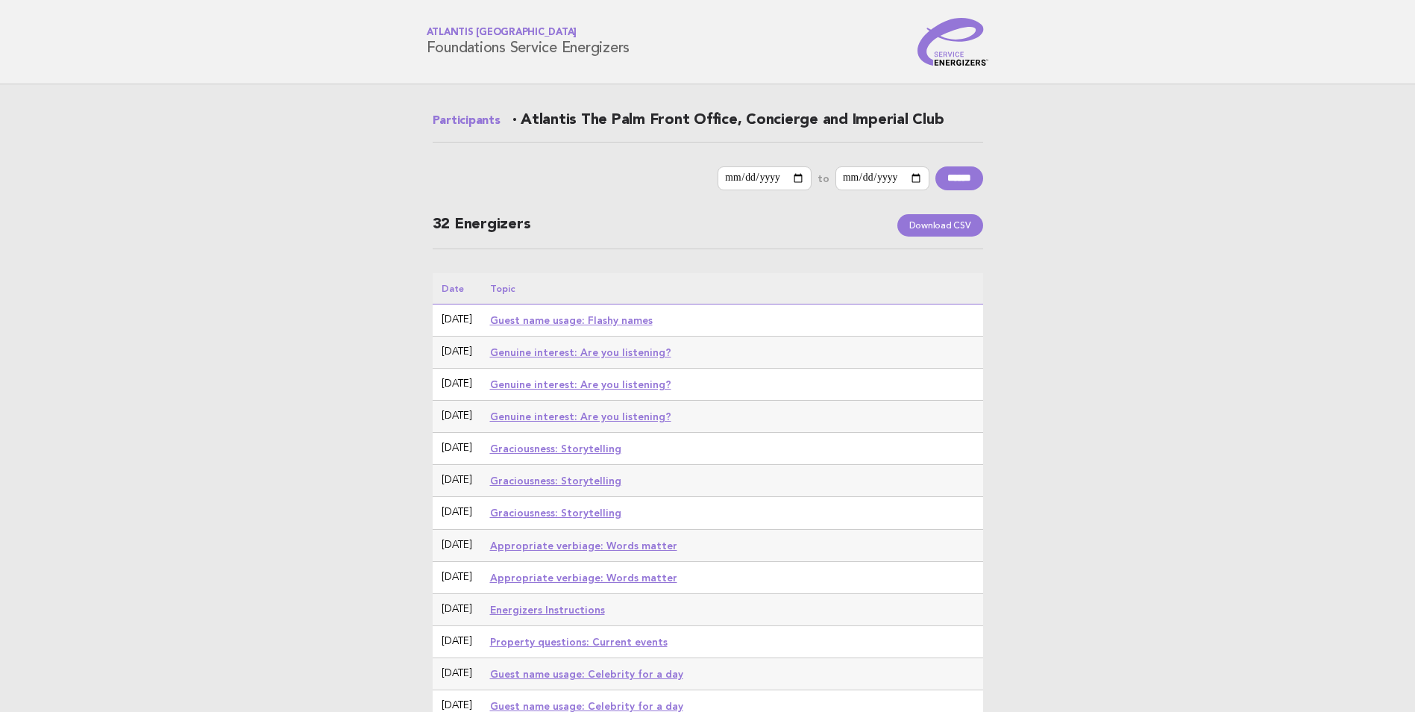 This screenshot has width=1415, height=712. Describe the element at coordinates (572, 320) in the screenshot. I see `a: Guest name usage: Flashy names` at that location.